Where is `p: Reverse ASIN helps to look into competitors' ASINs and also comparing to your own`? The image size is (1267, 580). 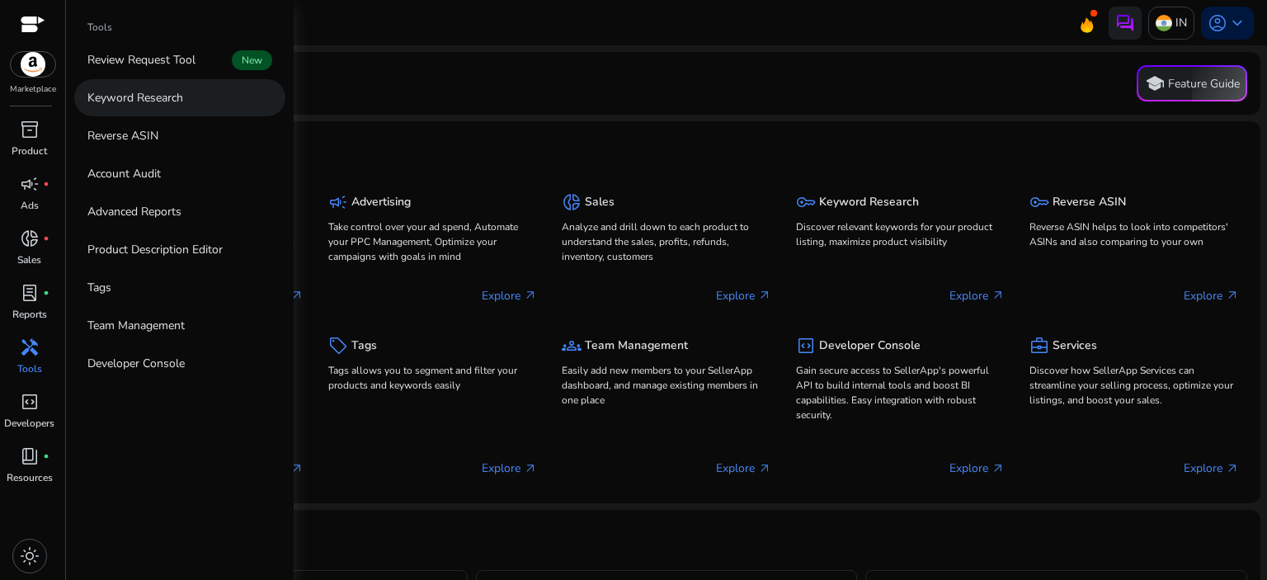
p: Reverse ASIN helps to look into competitors' ASINs and also comparing to your own is located at coordinates (1134, 234).